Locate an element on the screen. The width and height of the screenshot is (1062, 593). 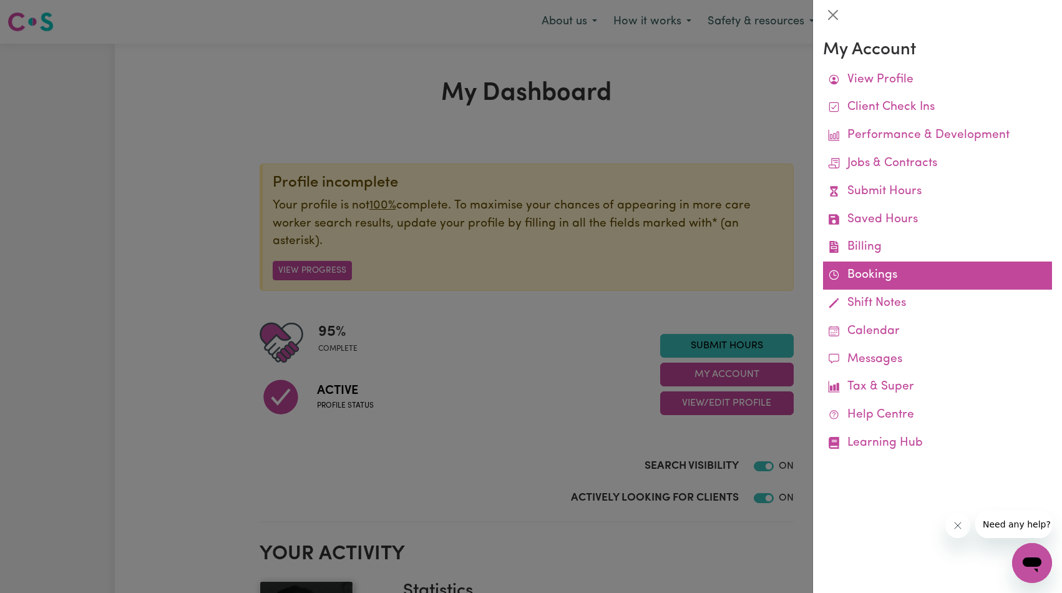
a: Billing is located at coordinates (937, 247).